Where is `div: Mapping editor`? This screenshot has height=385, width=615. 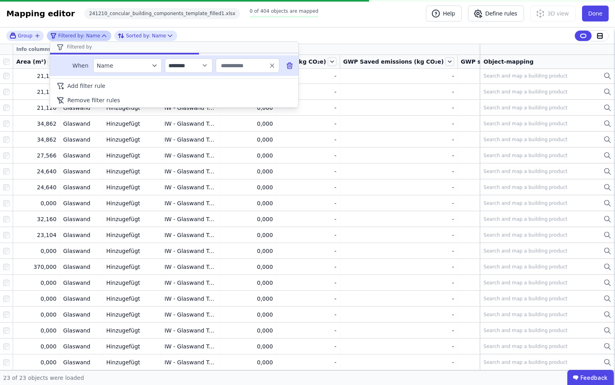 div: Mapping editor is located at coordinates (41, 14).